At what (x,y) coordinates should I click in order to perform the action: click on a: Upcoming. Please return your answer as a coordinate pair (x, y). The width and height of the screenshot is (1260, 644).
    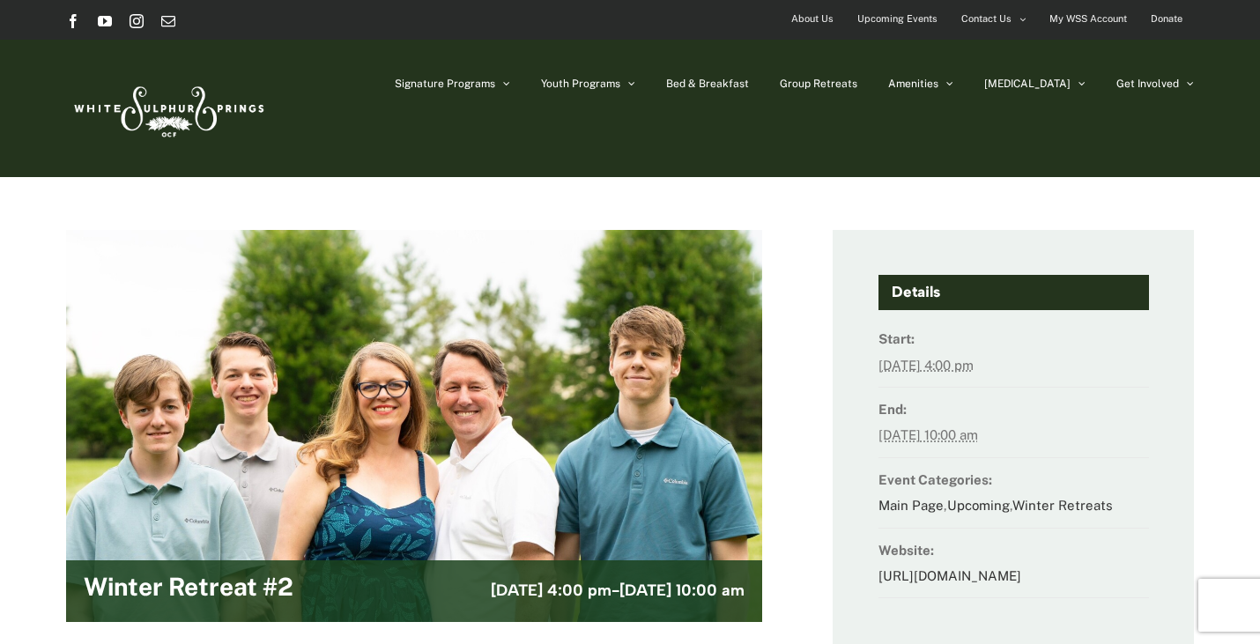
    Looking at the image, I should click on (978, 505).